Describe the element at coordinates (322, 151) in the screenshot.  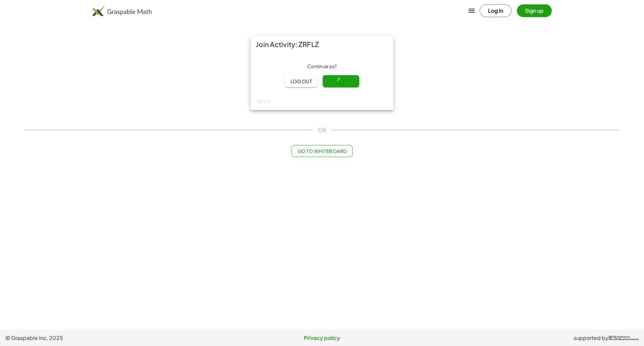
I see `button: Go to Whiteboard` at that location.